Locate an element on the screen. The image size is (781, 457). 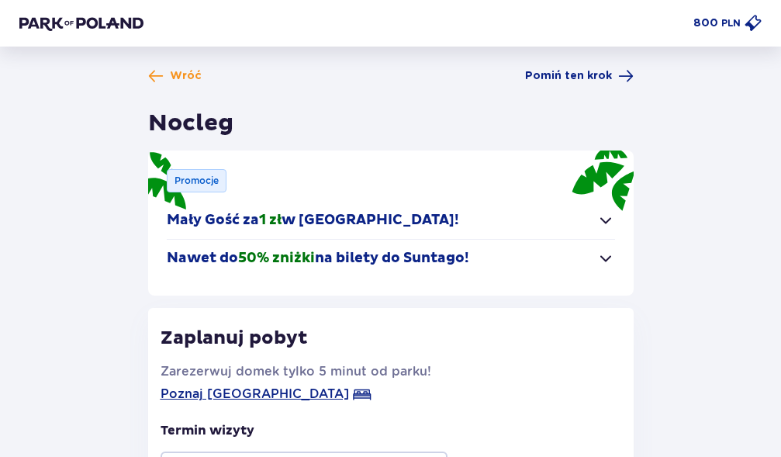
span: Pomiń ten krok is located at coordinates (569, 76).